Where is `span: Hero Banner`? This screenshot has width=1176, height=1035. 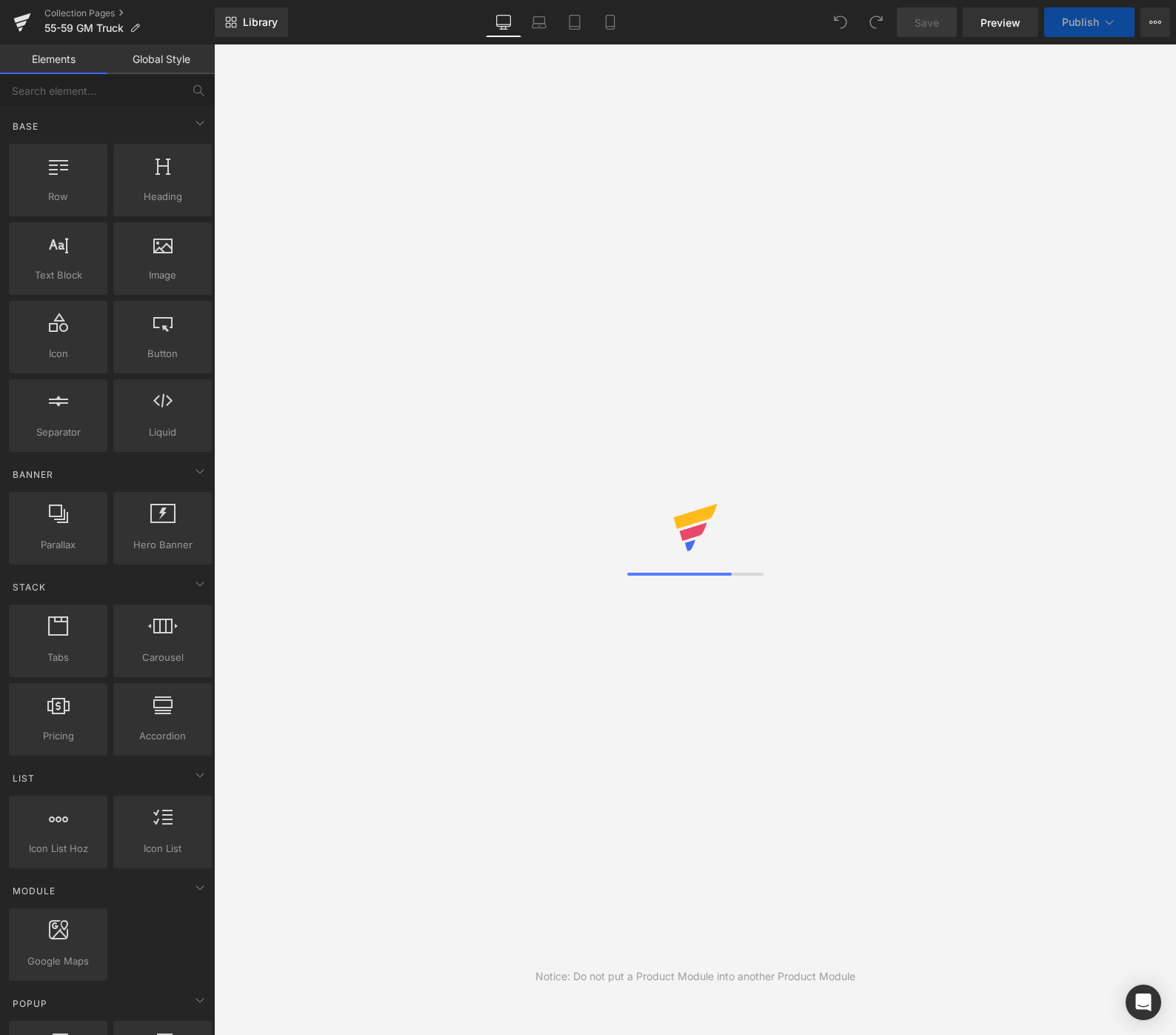
span: Hero Banner is located at coordinates (162, 545).